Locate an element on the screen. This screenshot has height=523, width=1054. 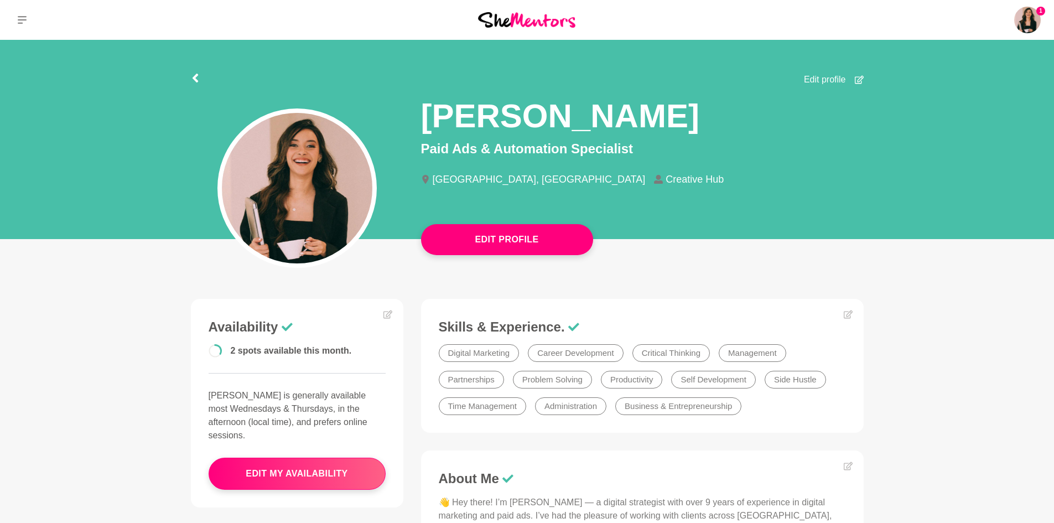
span: Edit profile is located at coordinates (825, 80).